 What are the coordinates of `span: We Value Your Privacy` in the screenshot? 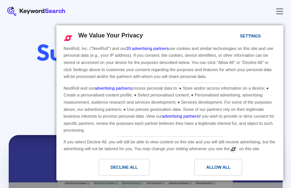 It's located at (111, 35).